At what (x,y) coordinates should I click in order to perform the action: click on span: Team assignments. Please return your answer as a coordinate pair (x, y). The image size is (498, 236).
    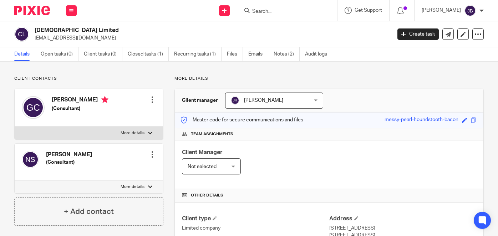
    Looking at the image, I should click on (212, 134).